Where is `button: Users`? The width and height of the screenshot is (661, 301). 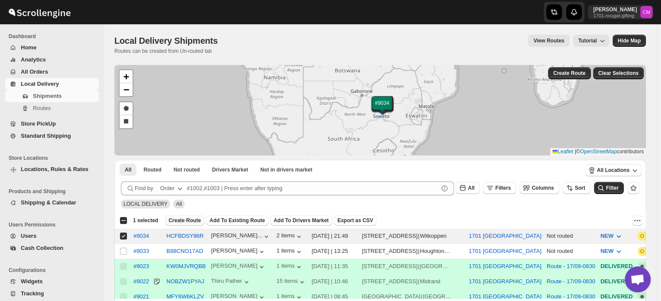
button: Users is located at coordinates (52, 236).